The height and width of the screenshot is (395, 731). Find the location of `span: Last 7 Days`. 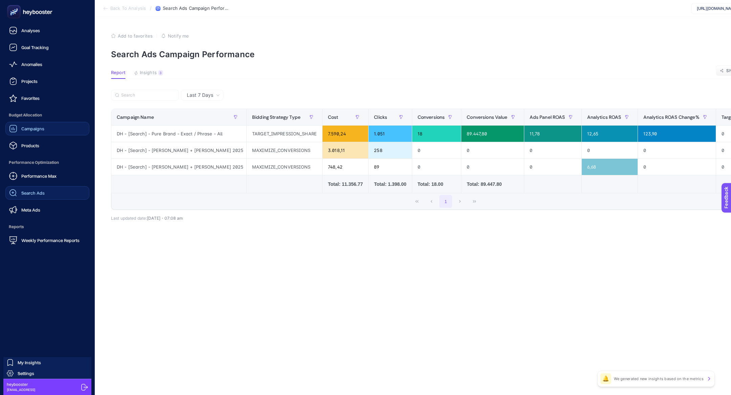

span: Last 7 Days is located at coordinates (200, 95).